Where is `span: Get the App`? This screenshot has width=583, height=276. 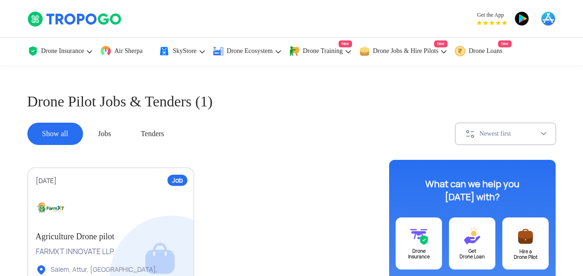 span: Get the App is located at coordinates (492, 15).